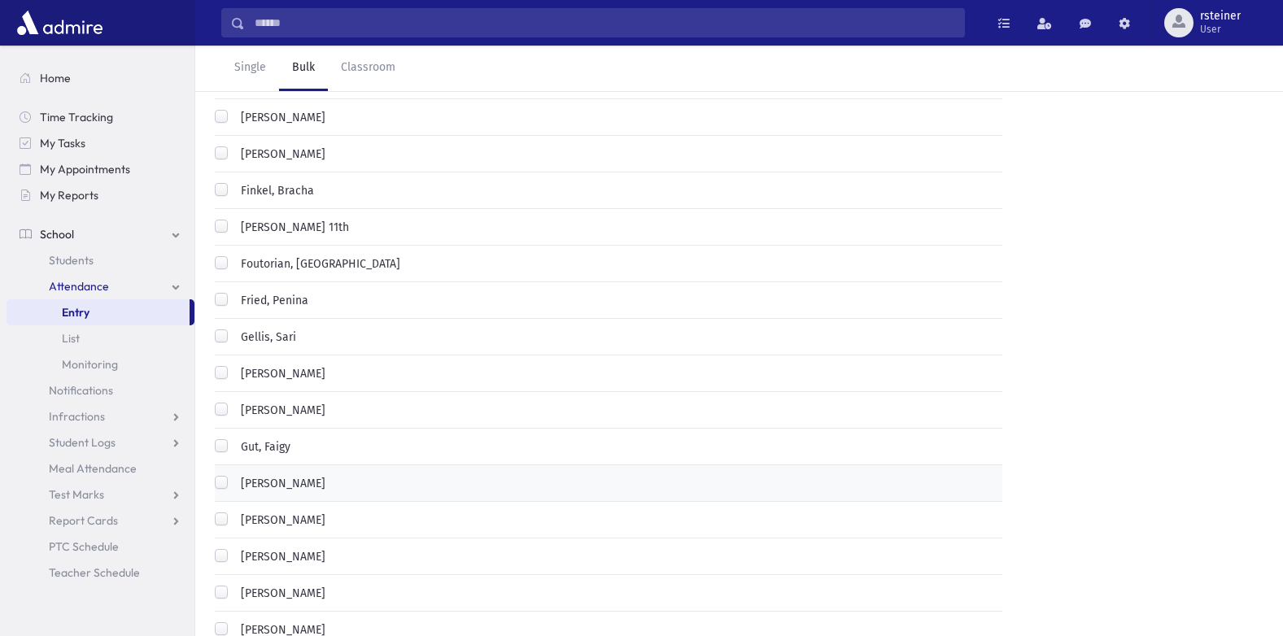 This screenshot has width=1283, height=636. I want to click on span: User, so click(1220, 29).